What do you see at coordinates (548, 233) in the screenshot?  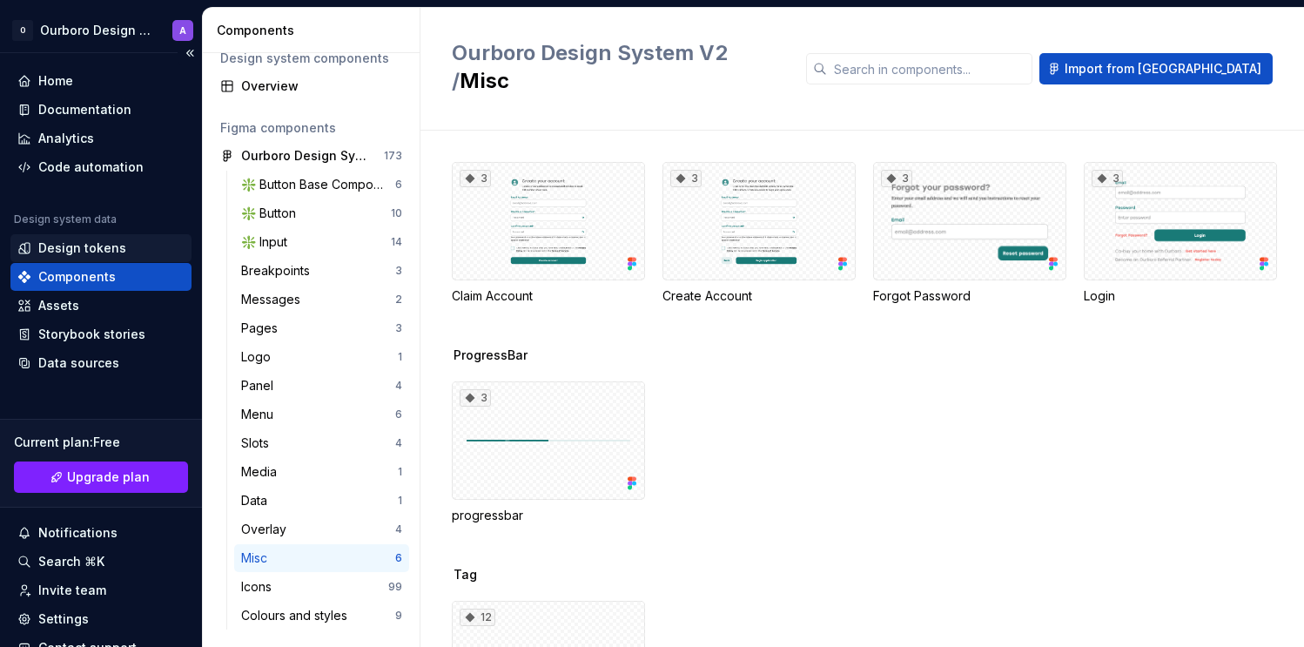 I see `div: 3Claim Account` at bounding box center [548, 233].